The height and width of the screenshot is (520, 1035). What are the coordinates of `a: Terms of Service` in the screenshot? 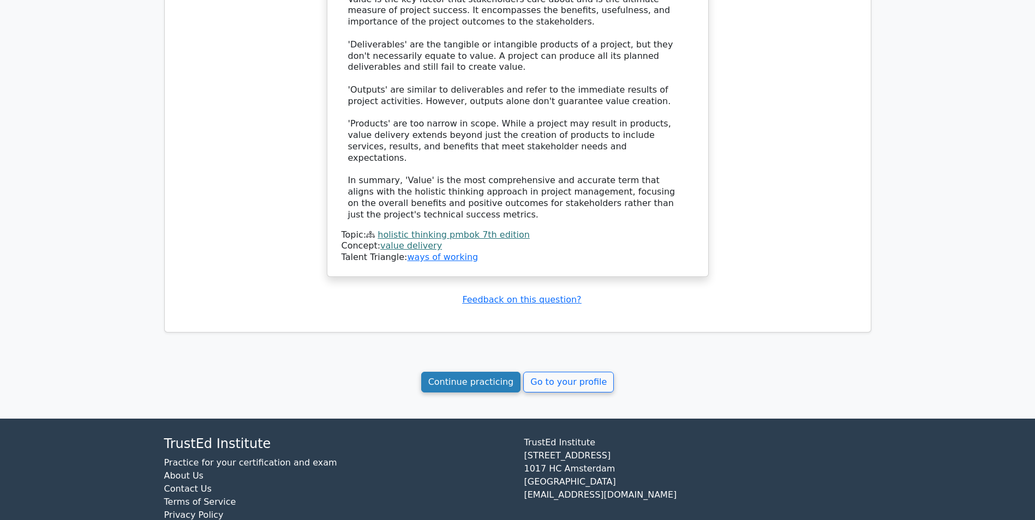 It's located at (200, 502).